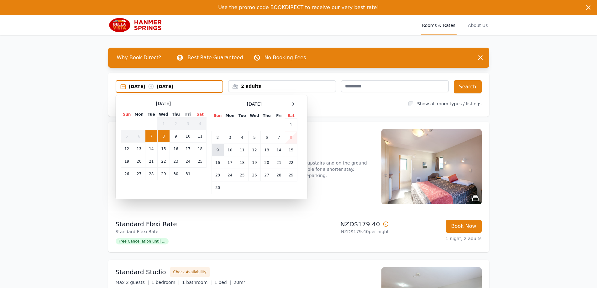  I want to click on span: Max 2 guests |, so click(132, 282).